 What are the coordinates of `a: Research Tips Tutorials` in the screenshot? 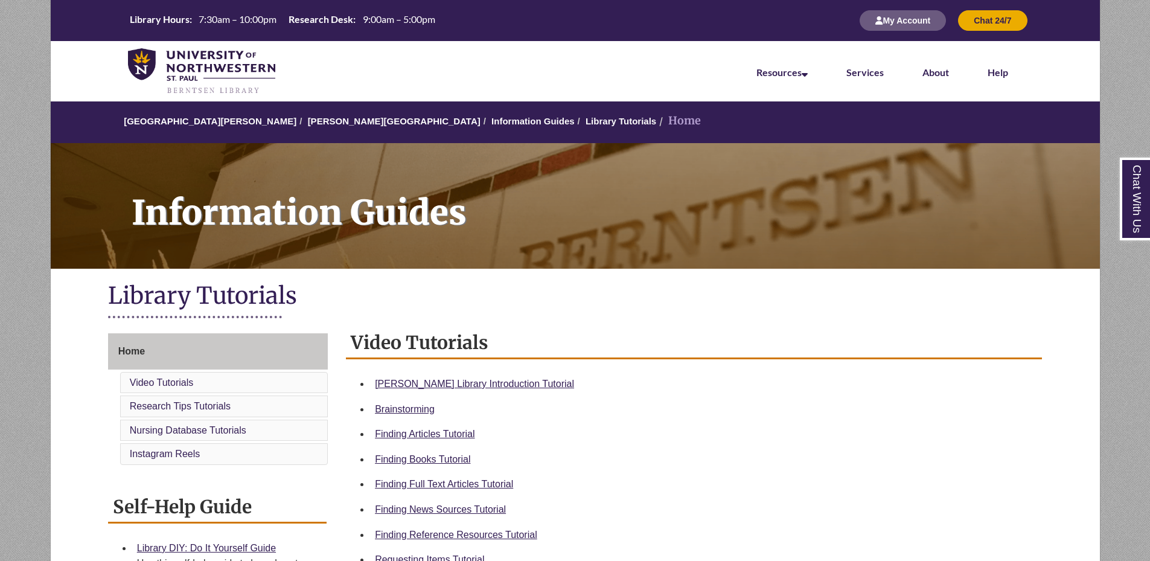 It's located at (180, 406).